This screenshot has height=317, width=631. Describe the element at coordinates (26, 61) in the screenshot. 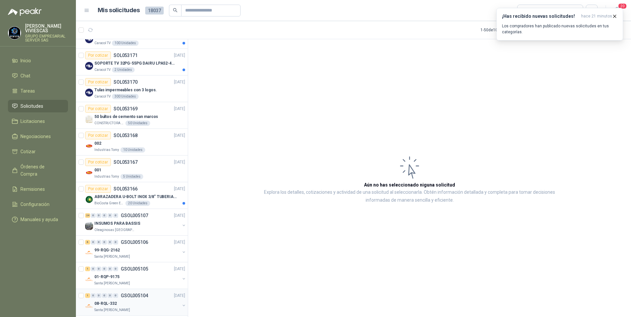

I see `span: Inicio` at that location.